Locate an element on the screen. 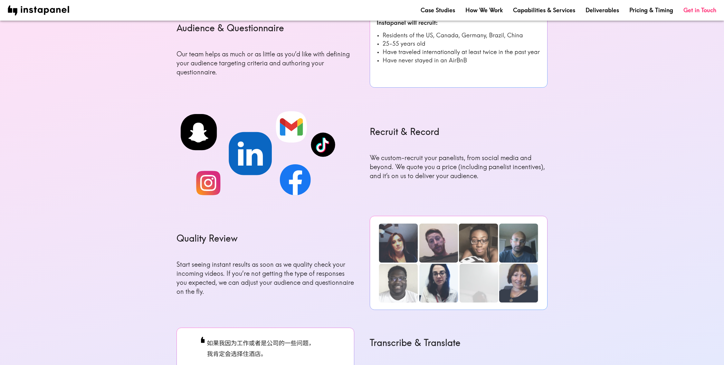 The width and height of the screenshot is (724, 365). a: How We Work is located at coordinates (484, 10).